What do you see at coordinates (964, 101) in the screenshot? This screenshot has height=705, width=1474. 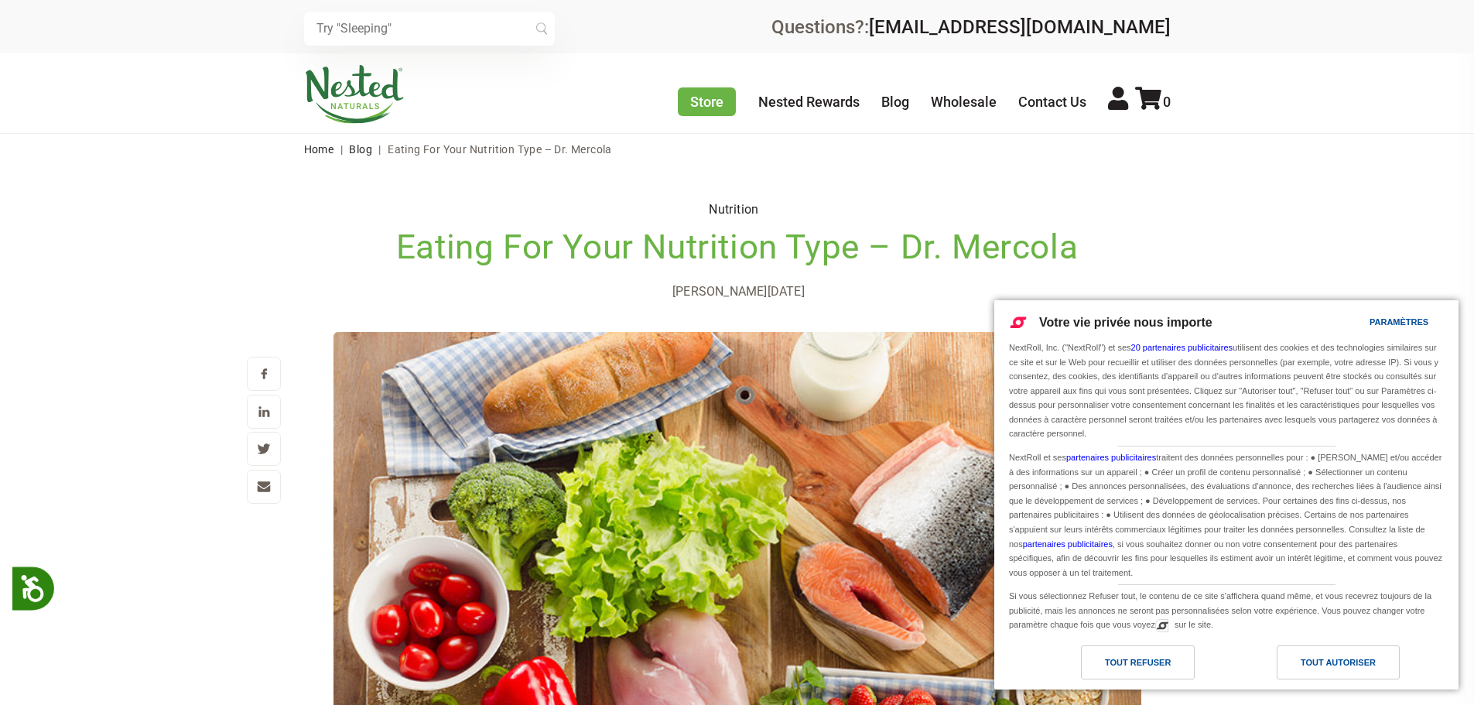 I see `a: Wholesale` at bounding box center [964, 101].